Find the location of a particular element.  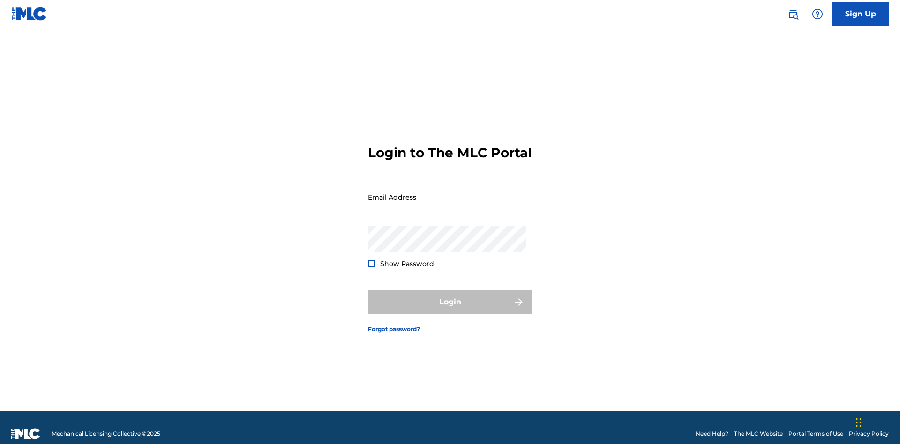

img: search is located at coordinates (793, 14).